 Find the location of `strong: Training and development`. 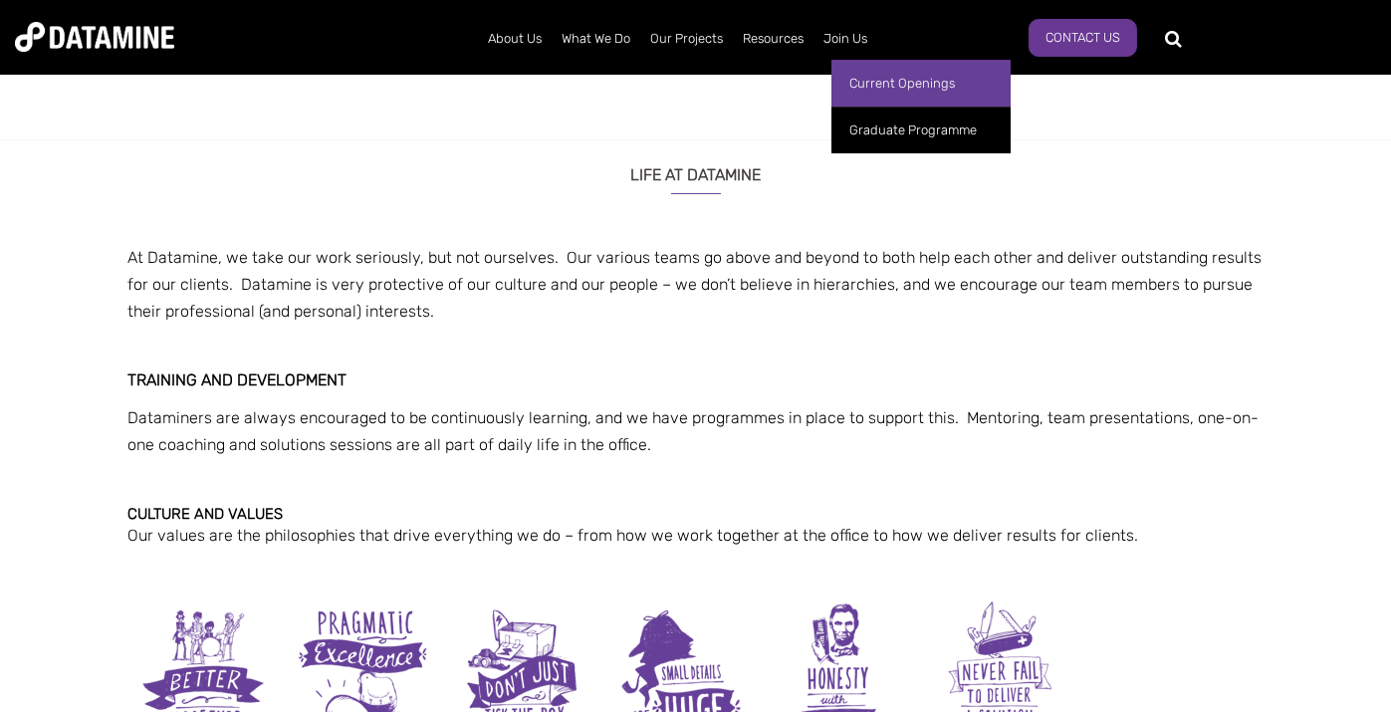

strong: Training and development is located at coordinates (238, 379).